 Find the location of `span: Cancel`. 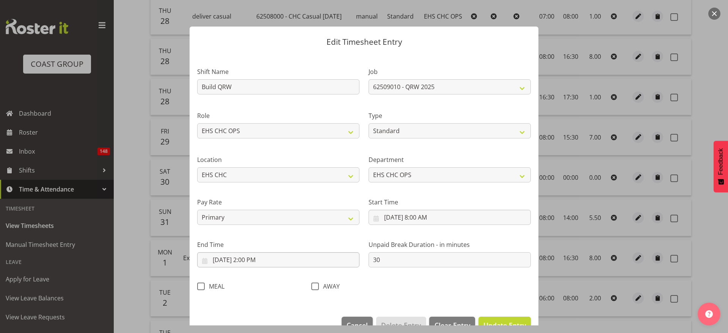

span: Cancel is located at coordinates (357, 325).